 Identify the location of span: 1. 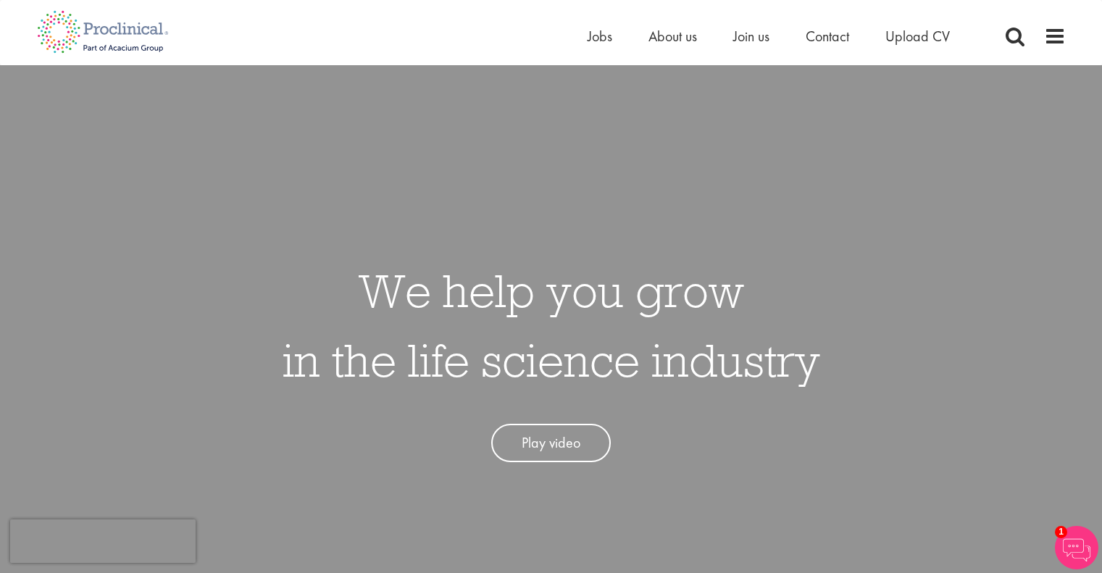
(1060, 532).